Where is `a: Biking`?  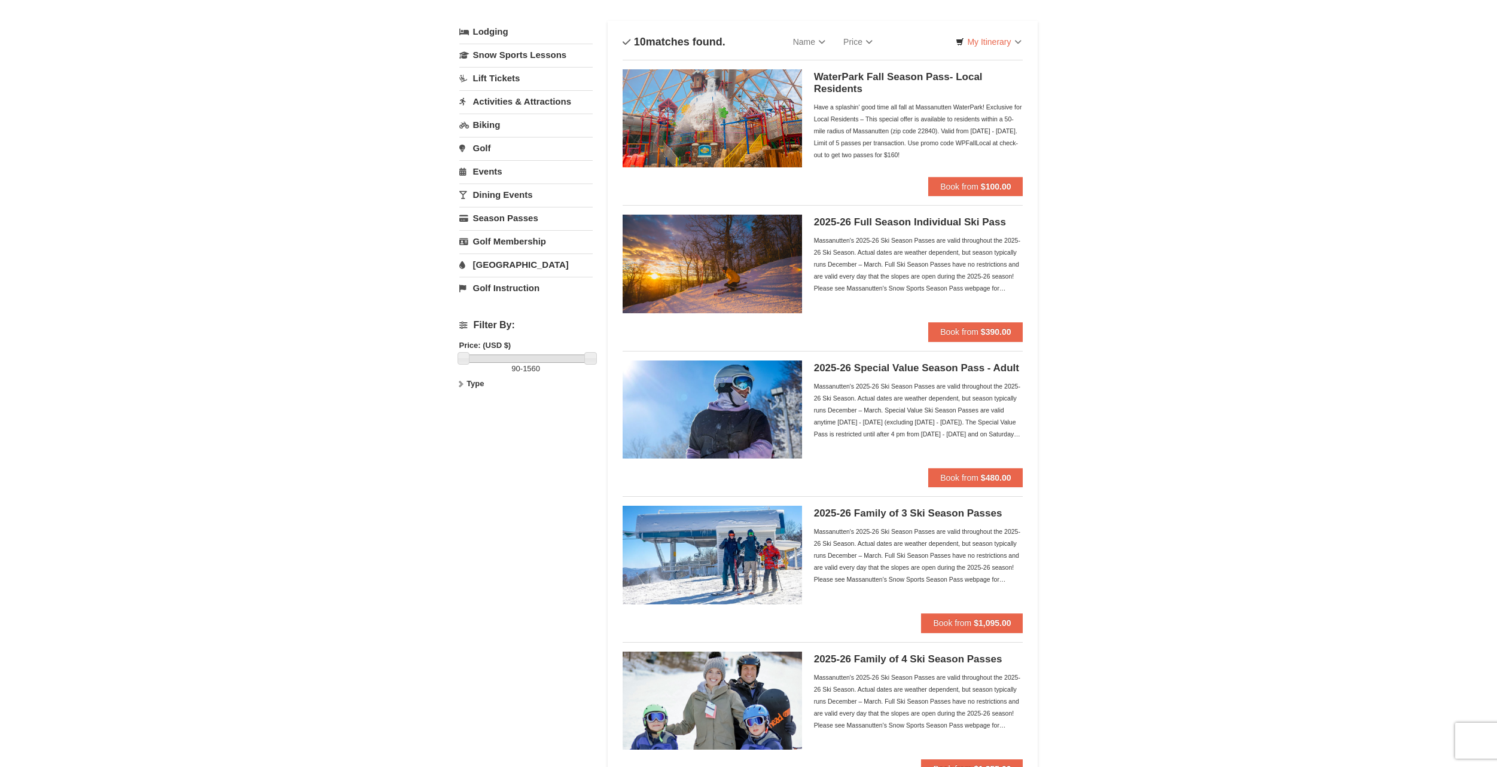
a: Biking is located at coordinates (526, 124).